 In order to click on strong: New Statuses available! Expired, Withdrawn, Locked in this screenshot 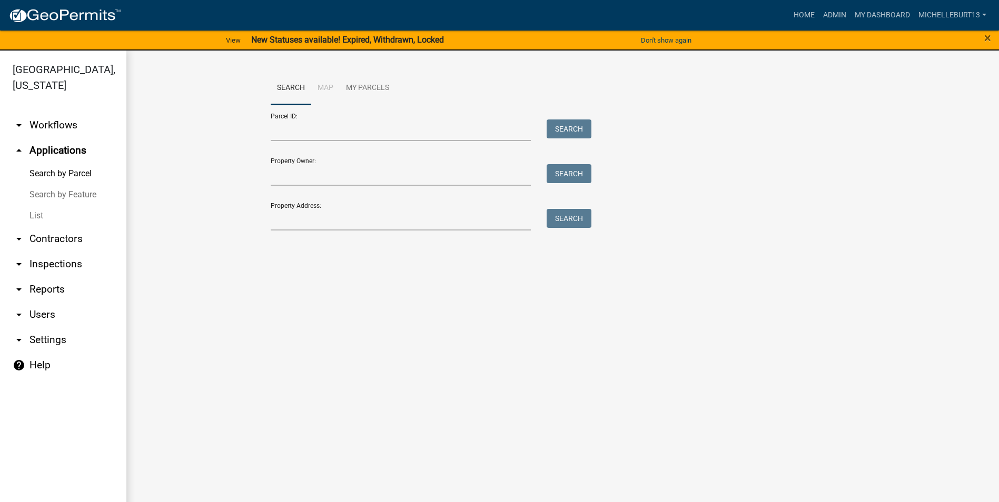, I will do `click(348, 40)`.